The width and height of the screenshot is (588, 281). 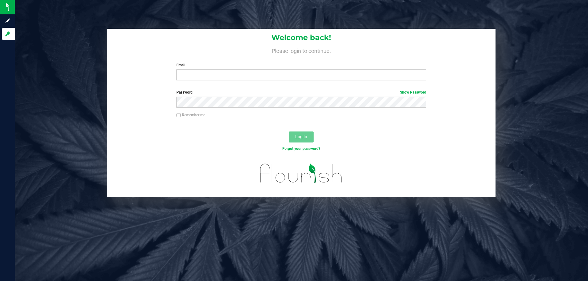 I want to click on img: flourish_logo.svg, so click(x=301, y=174).